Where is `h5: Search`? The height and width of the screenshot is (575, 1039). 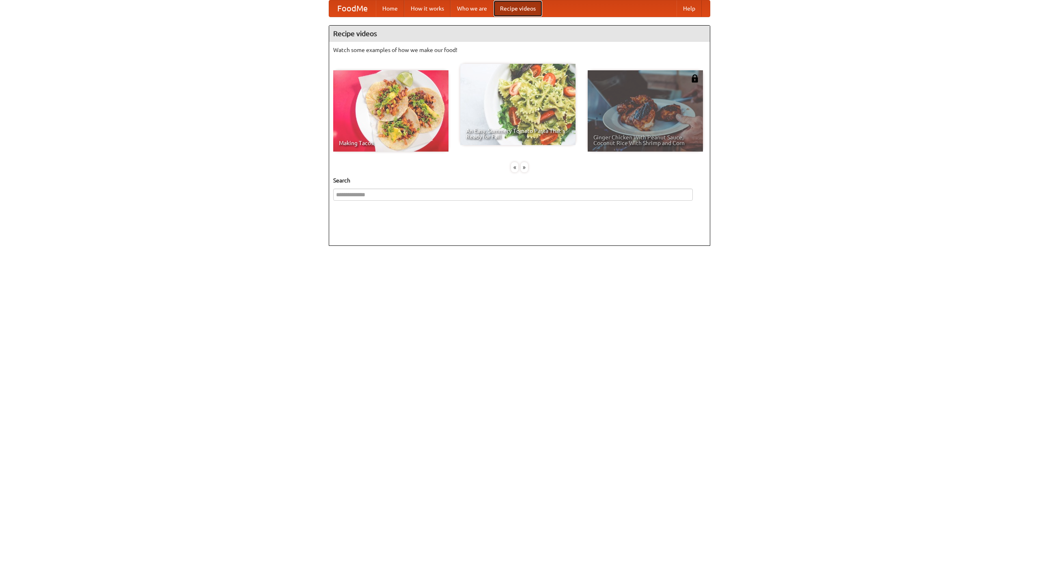 h5: Search is located at coordinates (520, 180).